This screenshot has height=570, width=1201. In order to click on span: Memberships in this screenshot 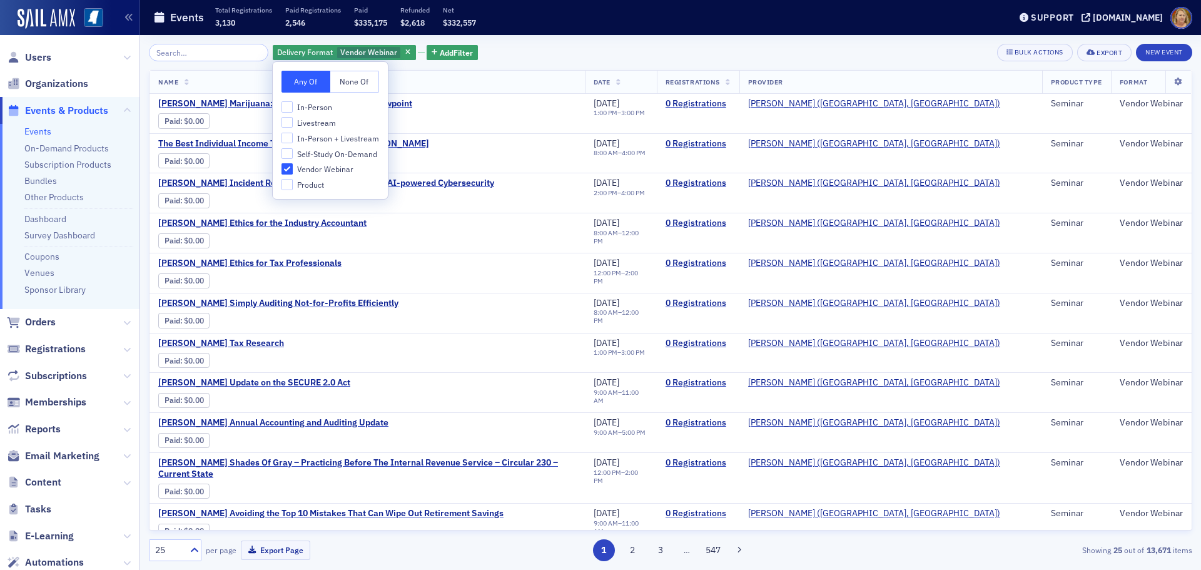, I will do `click(56, 402)`.